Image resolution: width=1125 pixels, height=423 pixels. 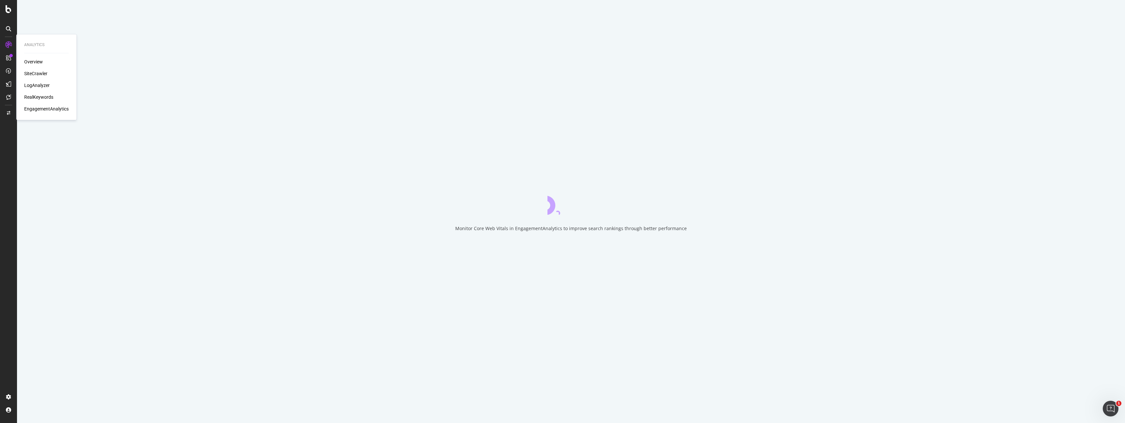 What do you see at coordinates (1118, 403) in the screenshot?
I see `span: 1` at bounding box center [1118, 403].